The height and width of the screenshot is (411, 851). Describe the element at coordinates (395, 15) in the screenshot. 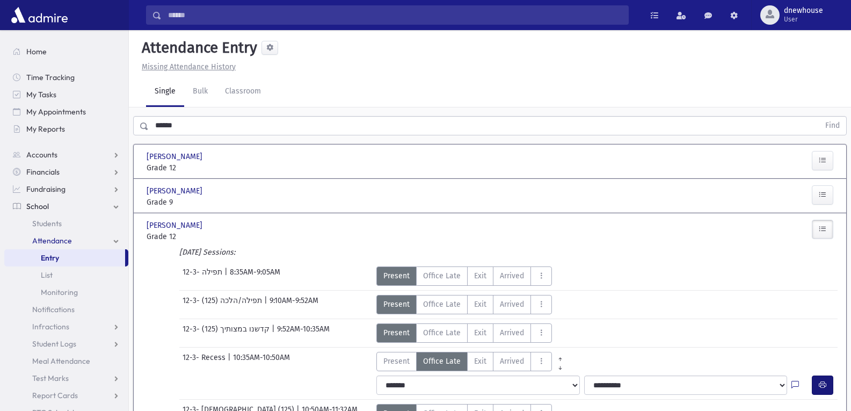

I see `input: Search` at that location.